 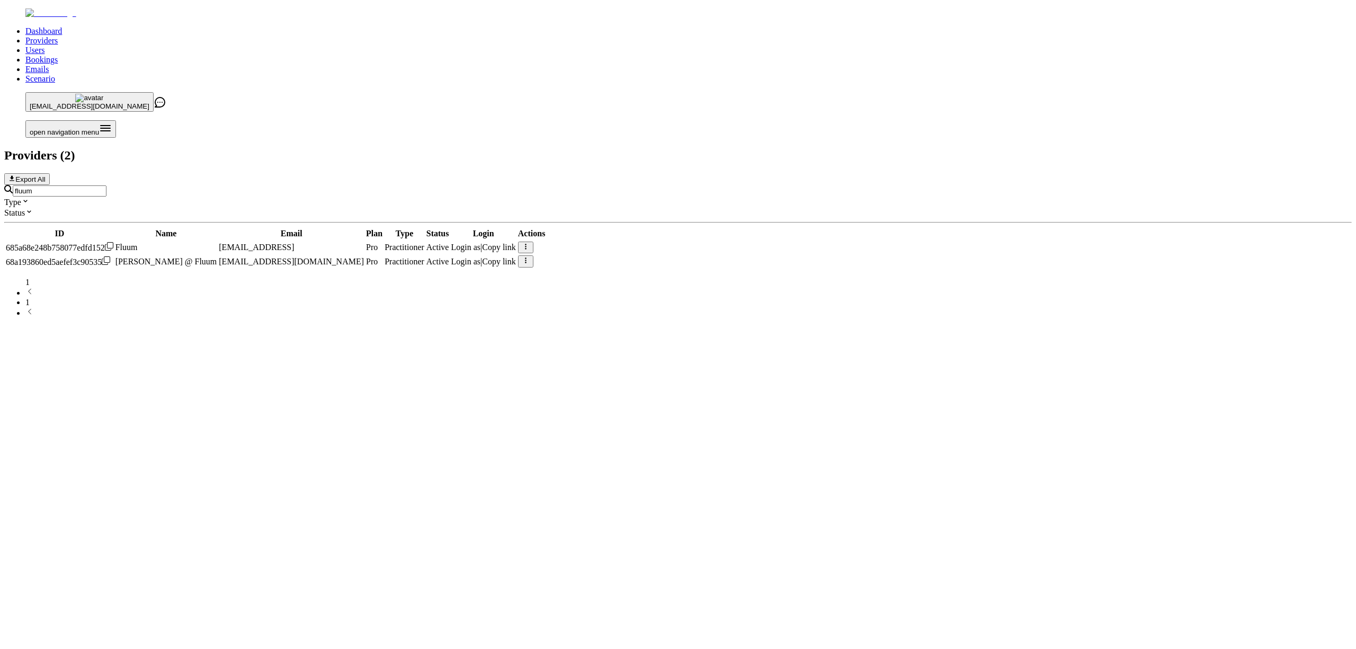 What do you see at coordinates (291, 234) in the screenshot?
I see `th: Email` at bounding box center [291, 234].